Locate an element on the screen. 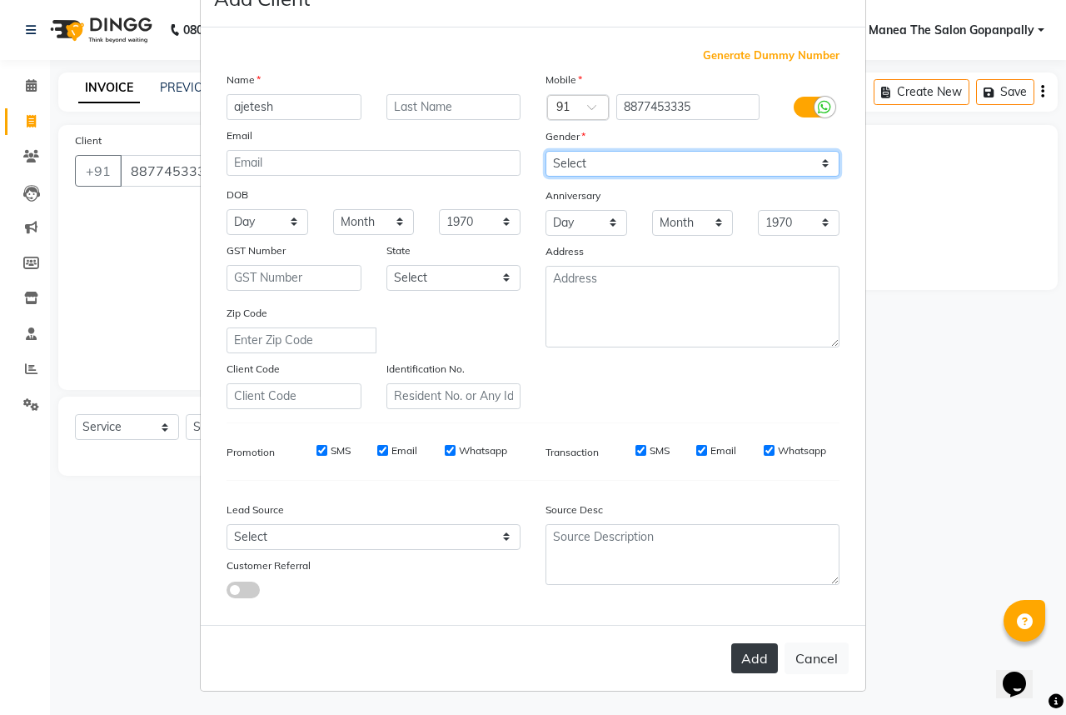 The image size is (1066, 715). label: Source Desc is located at coordinates (574, 510).